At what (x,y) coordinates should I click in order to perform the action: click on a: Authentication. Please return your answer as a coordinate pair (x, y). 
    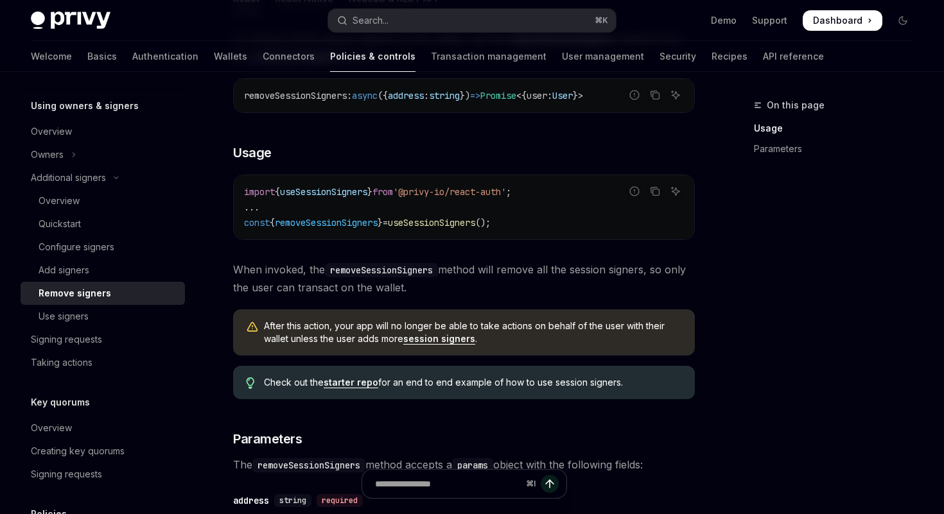
    Looking at the image, I should click on (165, 56).